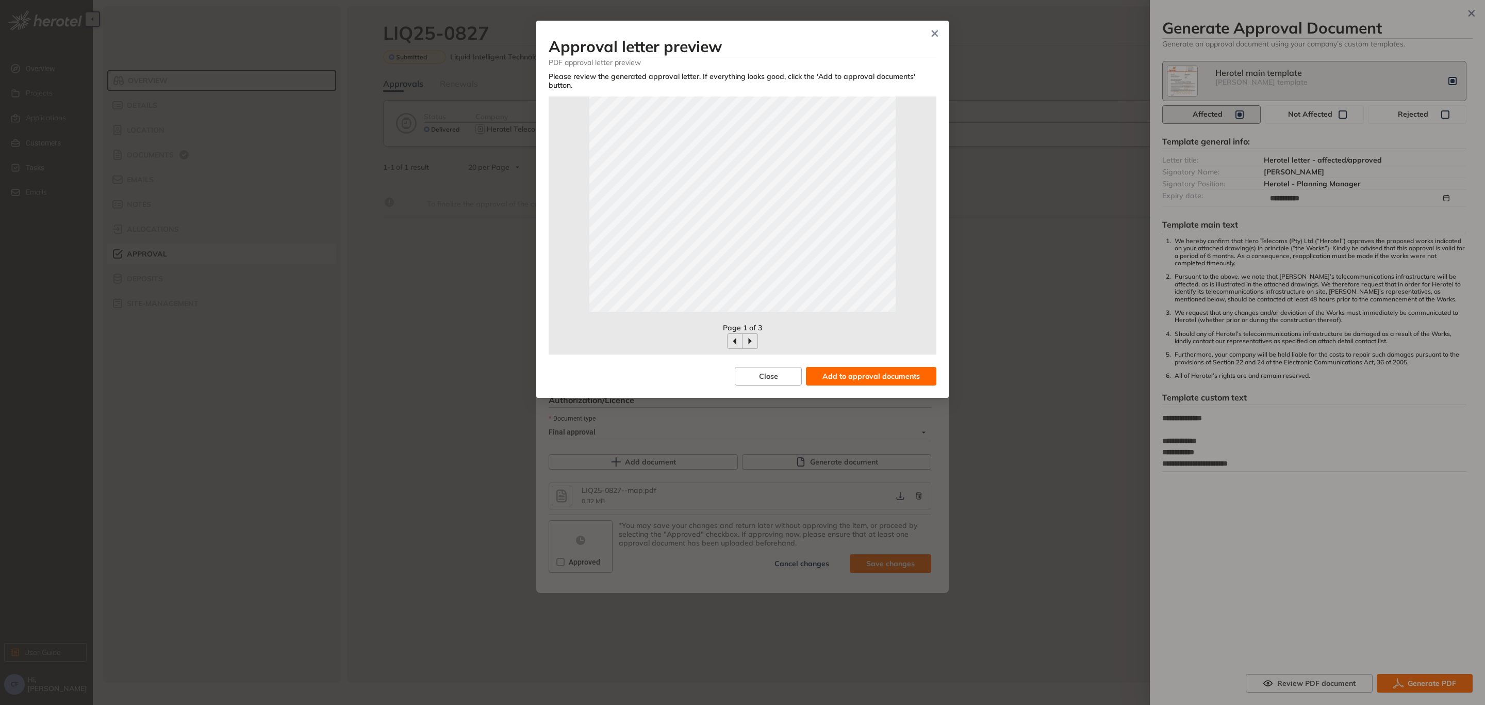 This screenshot has width=1485, height=705. Describe the element at coordinates (769, 376) in the screenshot. I see `span: Close` at that location.